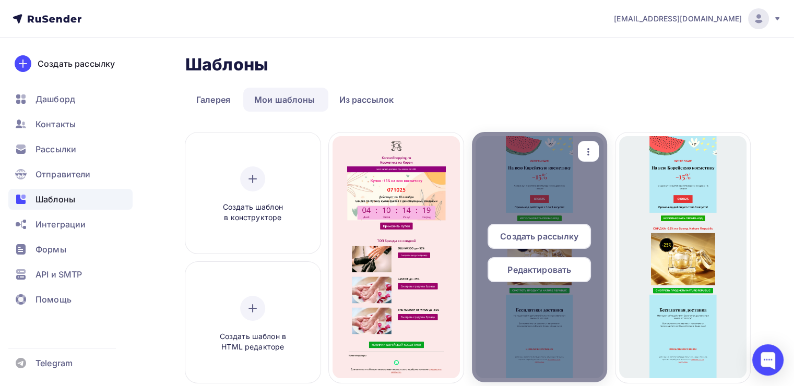  Describe the element at coordinates (54, 363) in the screenshot. I see `span: Telegram` at that location.